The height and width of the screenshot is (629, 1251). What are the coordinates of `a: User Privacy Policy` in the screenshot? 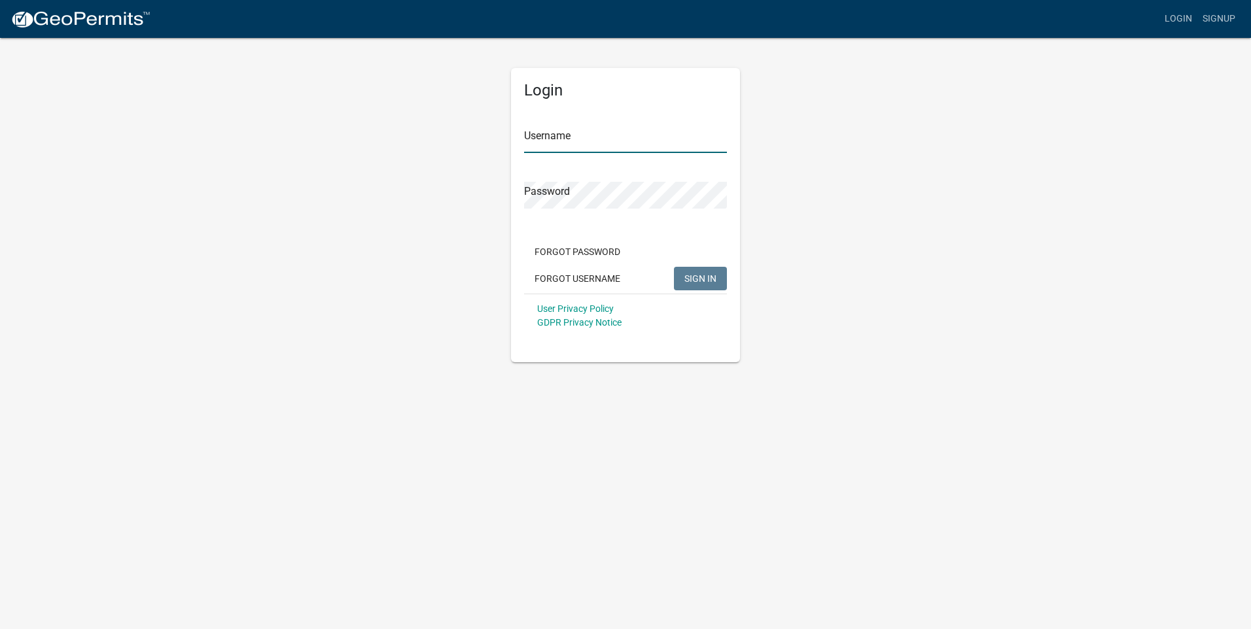 It's located at (575, 309).